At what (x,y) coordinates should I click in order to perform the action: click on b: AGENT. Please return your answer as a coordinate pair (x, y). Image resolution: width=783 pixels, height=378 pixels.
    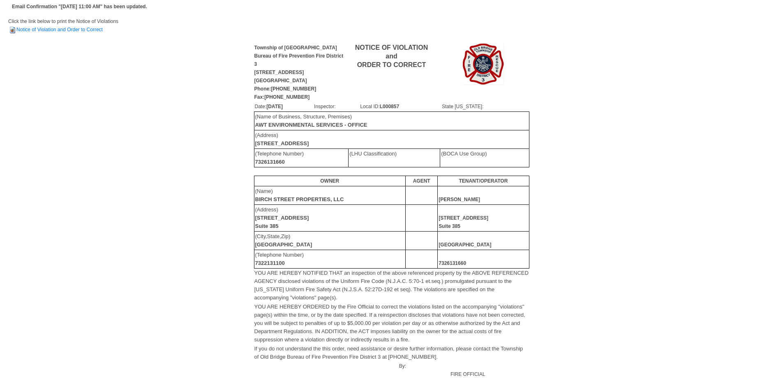
    Looking at the image, I should click on (422, 181).